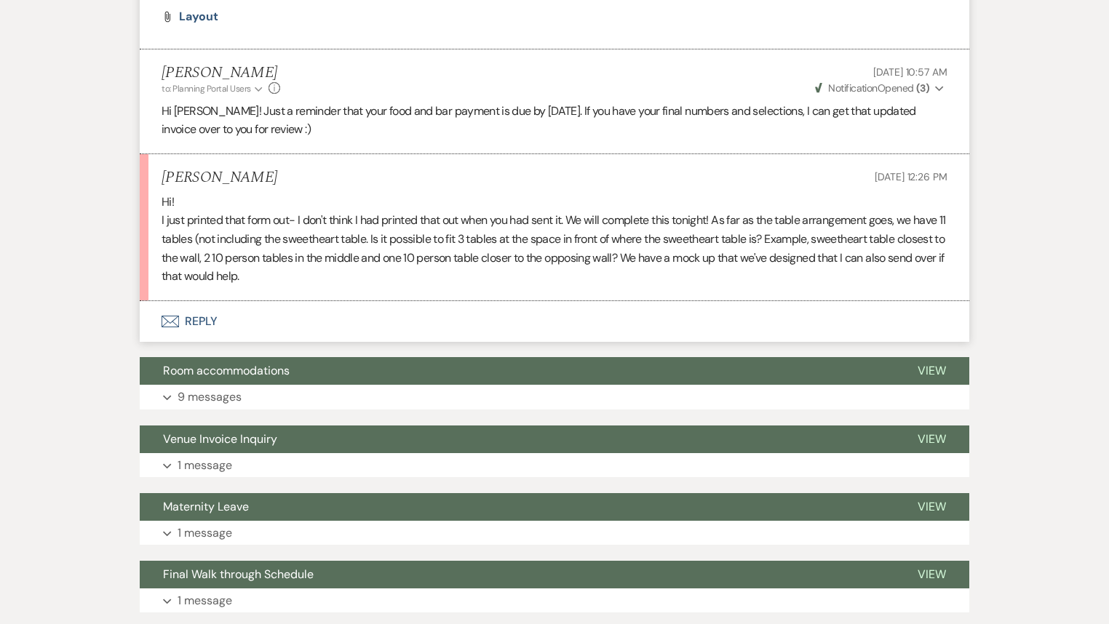 This screenshot has height=624, width=1109. What do you see at coordinates (238, 574) in the screenshot?
I see `span: Final Walk through Schedule` at bounding box center [238, 574].